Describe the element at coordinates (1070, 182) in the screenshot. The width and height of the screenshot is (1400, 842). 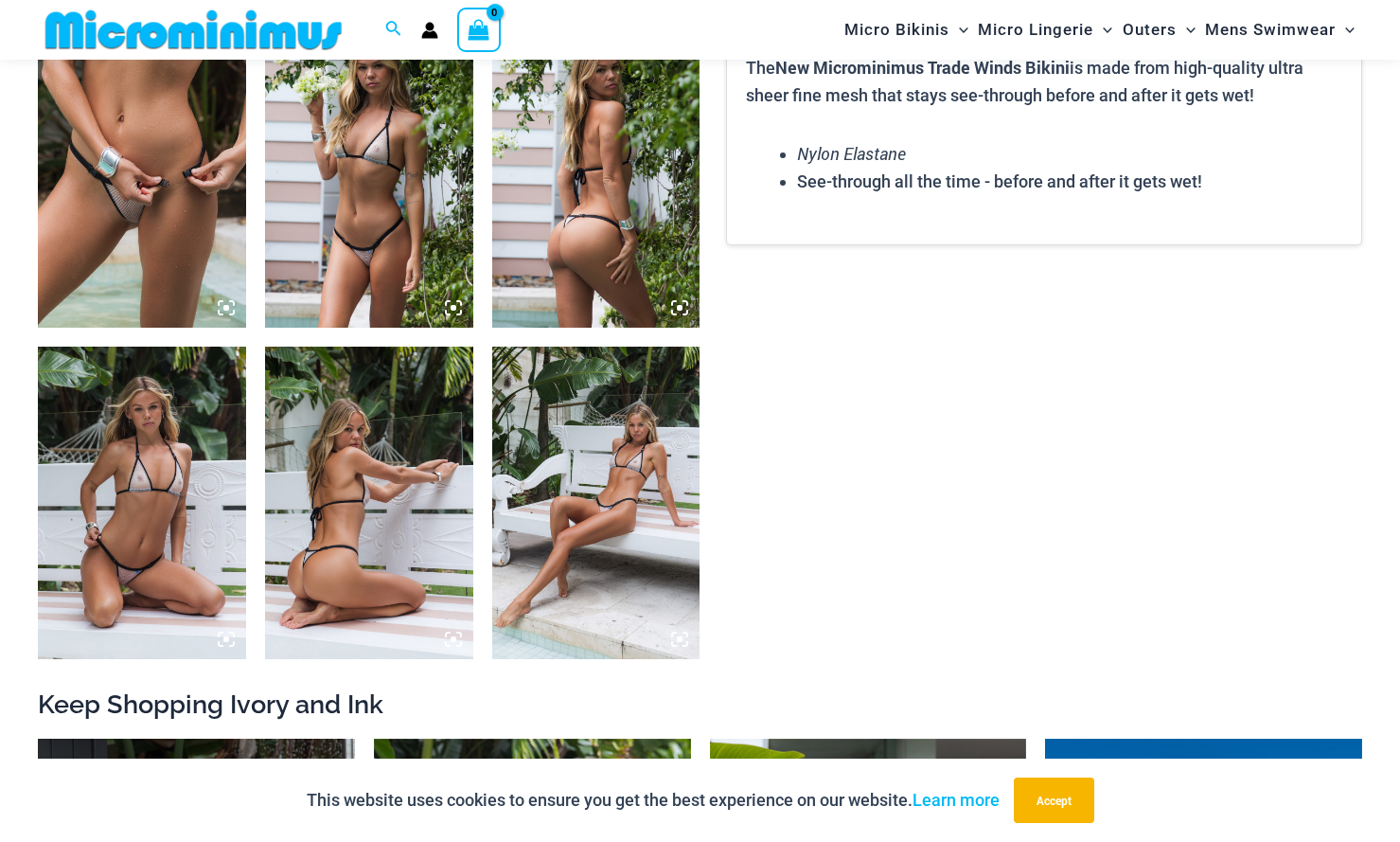
I see `li: See-through all the time - before and after it gets wet!` at that location.